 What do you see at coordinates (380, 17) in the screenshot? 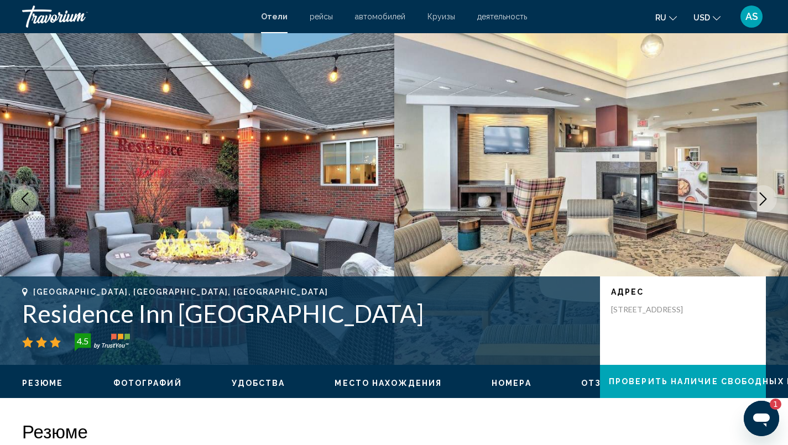
I see `a: автомобилей` at bounding box center [380, 17].